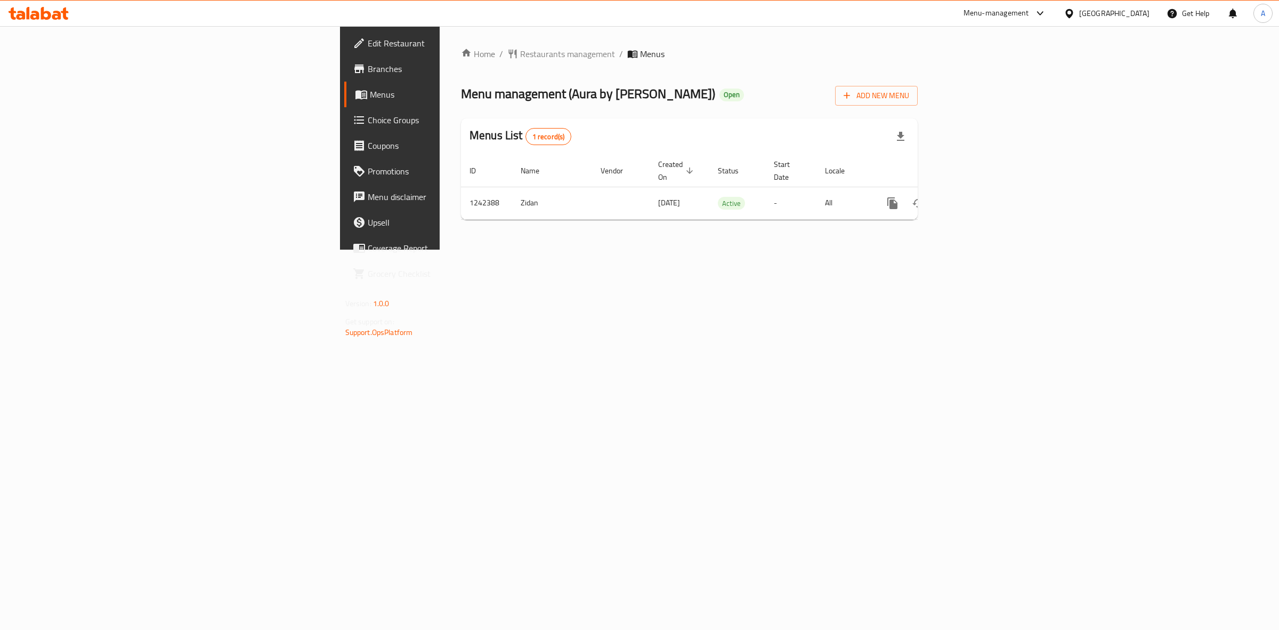 Image resolution: width=1279 pixels, height=630 pixels. Describe the element at coordinates (456, 222) in the screenshot. I see `span: Upsell` at that location.